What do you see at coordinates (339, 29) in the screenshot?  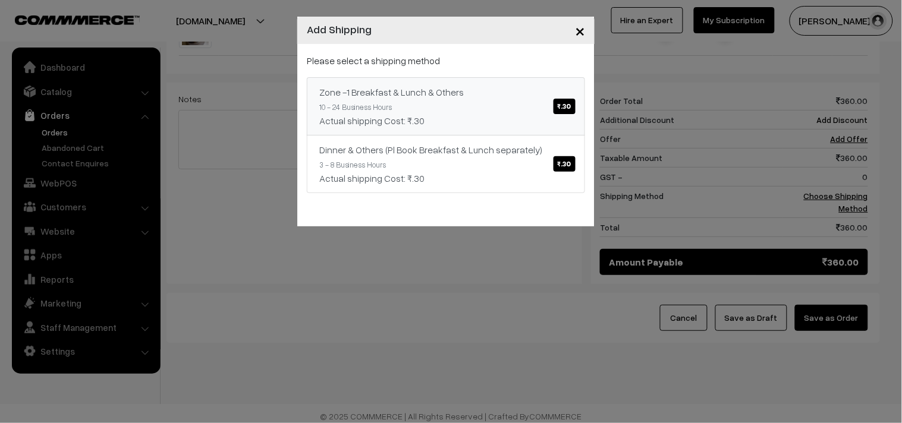 I see `h4: Add Shipping` at bounding box center [339, 29].